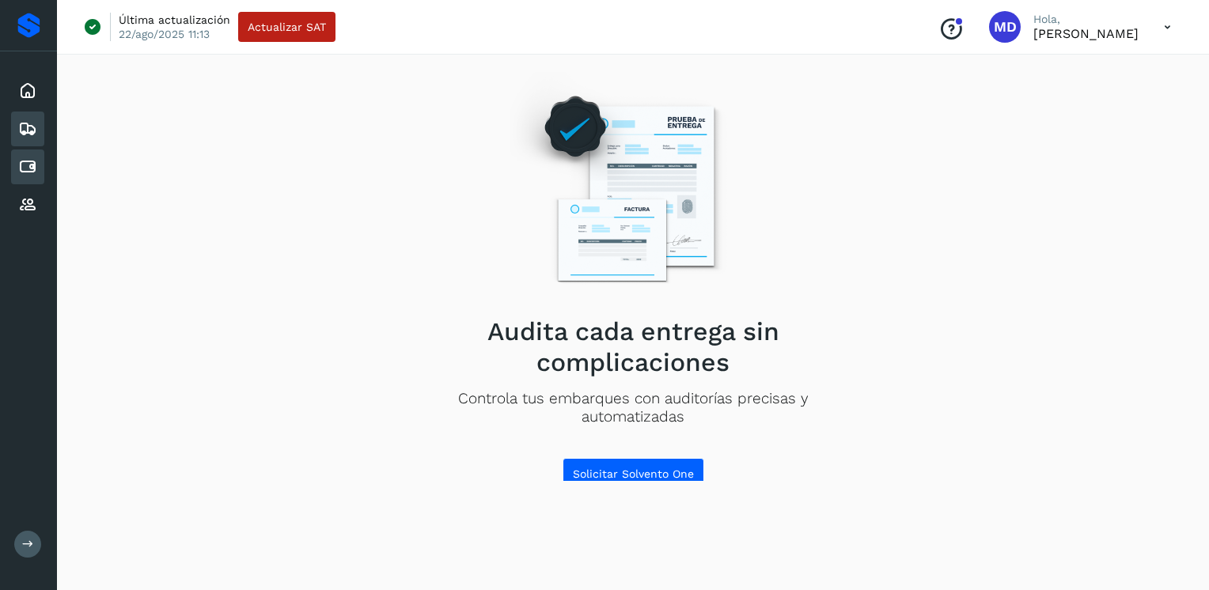 Image resolution: width=1209 pixels, height=590 pixels. Describe the element at coordinates (1086, 19) in the screenshot. I see `p: Hola,` at that location.